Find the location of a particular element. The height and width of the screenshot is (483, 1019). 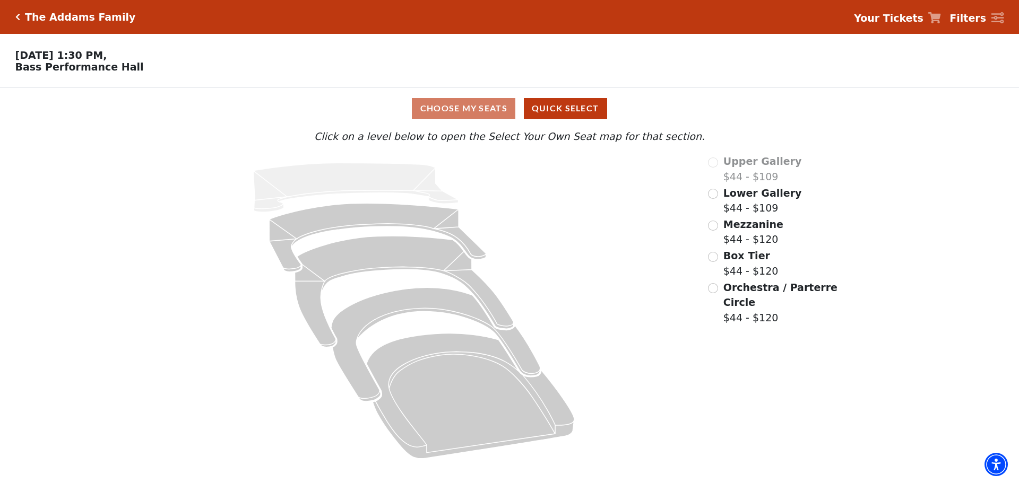

input: Lower Gallery$44 - $109 is located at coordinates (713, 194).